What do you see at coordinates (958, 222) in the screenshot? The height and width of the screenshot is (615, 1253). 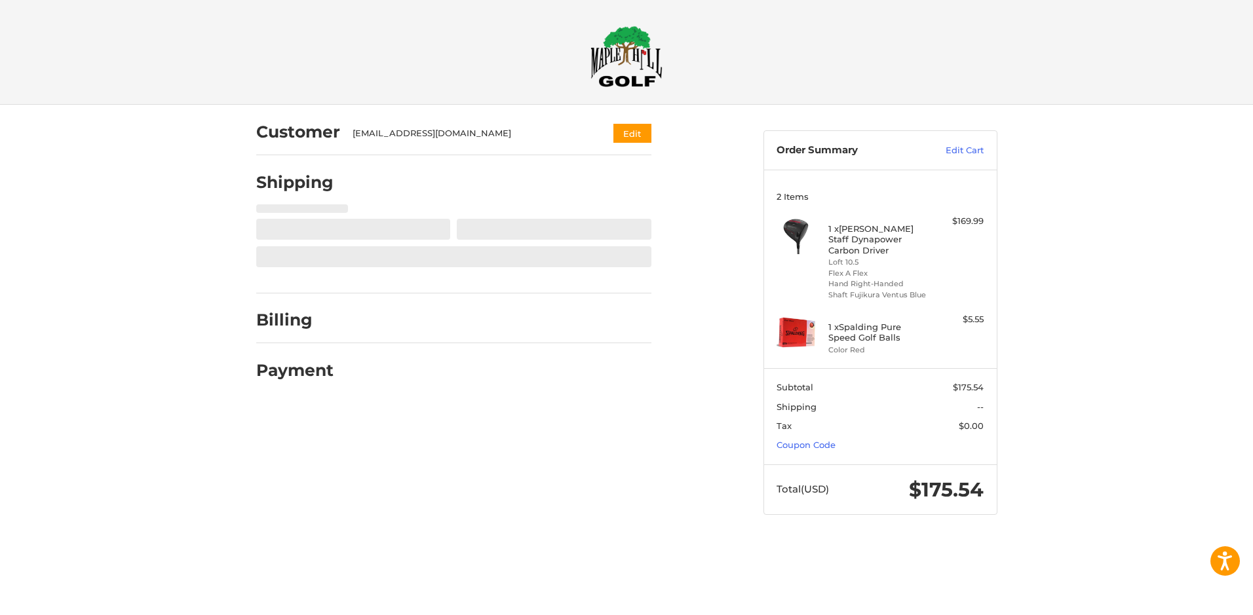 I see `div: $169.99` at bounding box center [958, 222].